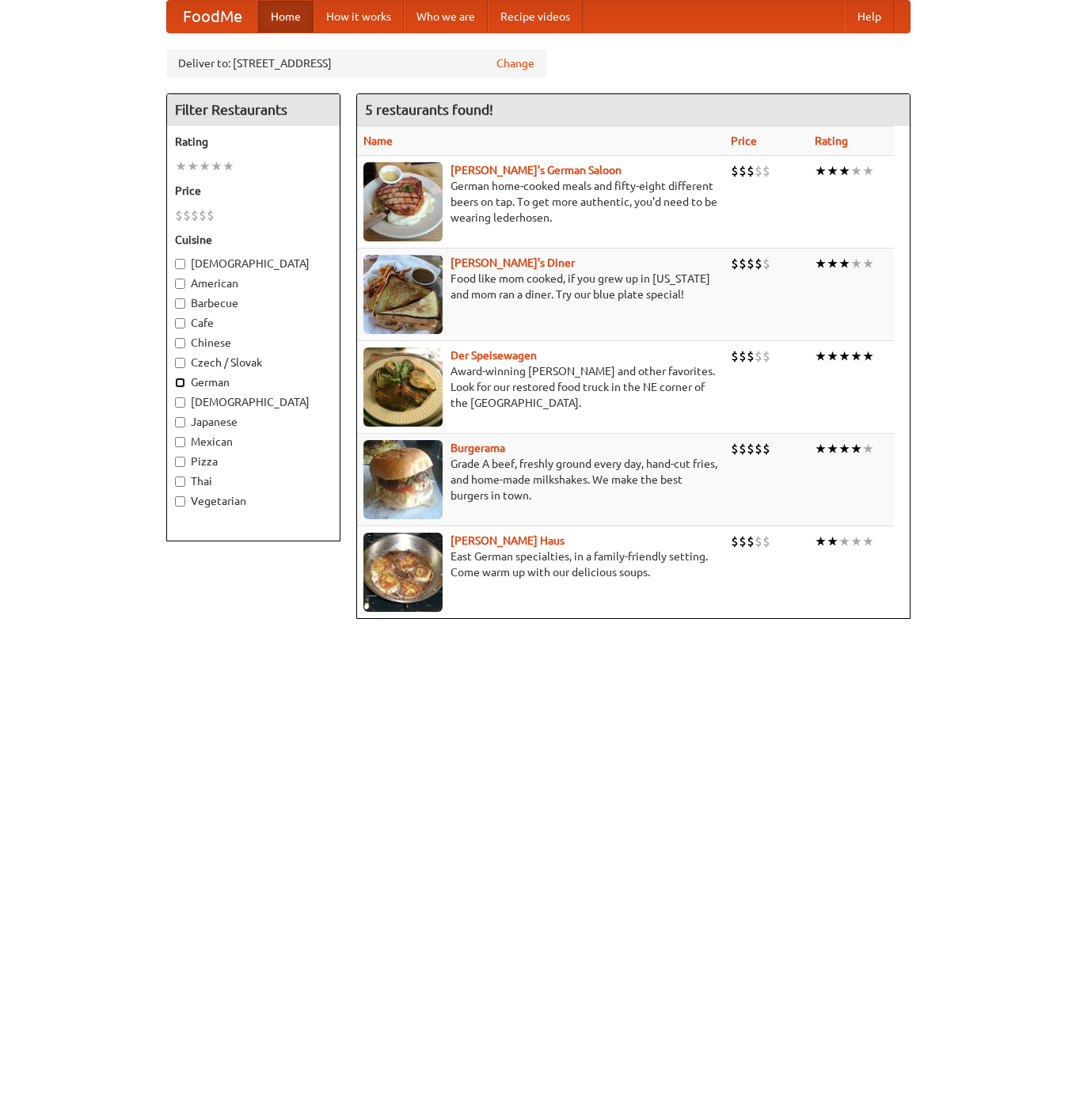 The image size is (1076, 1120). What do you see at coordinates (254, 343) in the screenshot?
I see `label: Chinese` at bounding box center [254, 343].